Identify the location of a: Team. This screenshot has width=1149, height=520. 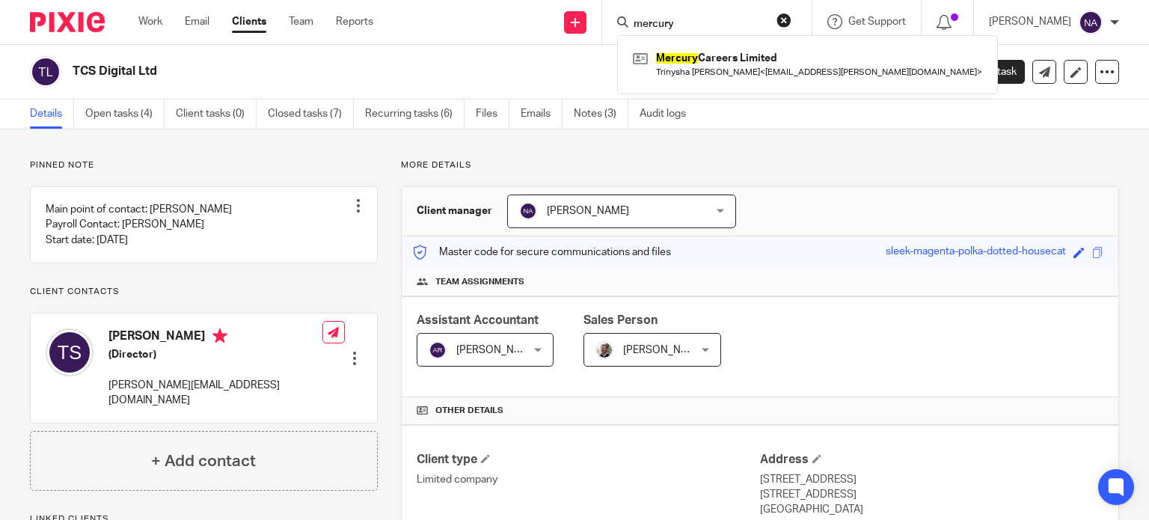
(301, 22).